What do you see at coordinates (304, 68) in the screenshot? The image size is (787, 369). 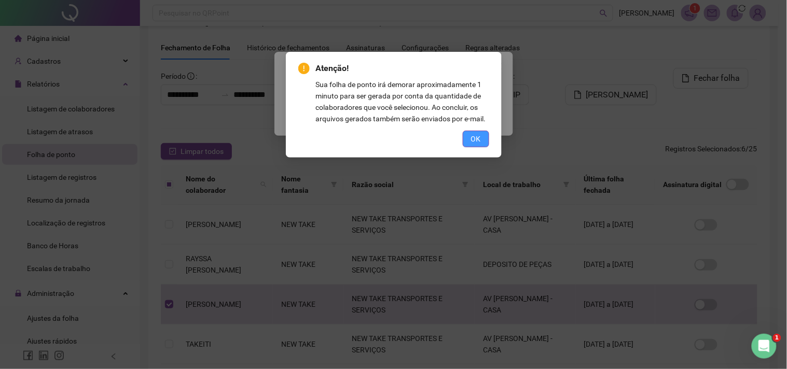 I see `span: exclamation-circle` at bounding box center [304, 68].